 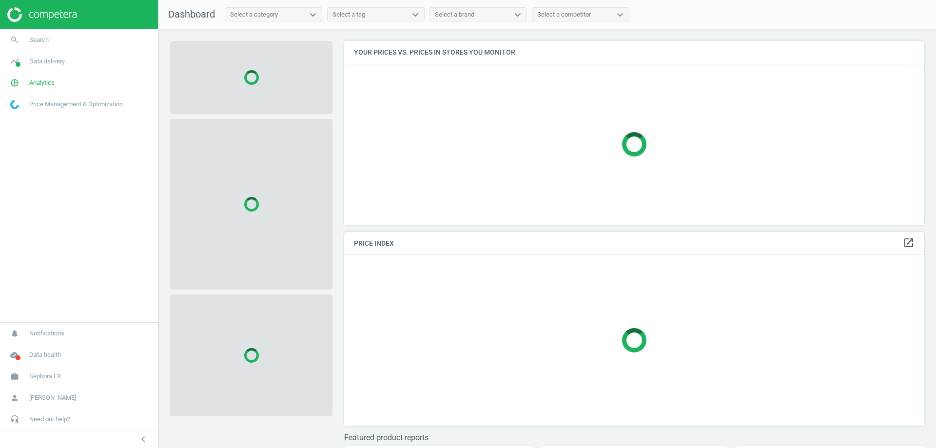 I want to click on span: Analytics, so click(x=42, y=83).